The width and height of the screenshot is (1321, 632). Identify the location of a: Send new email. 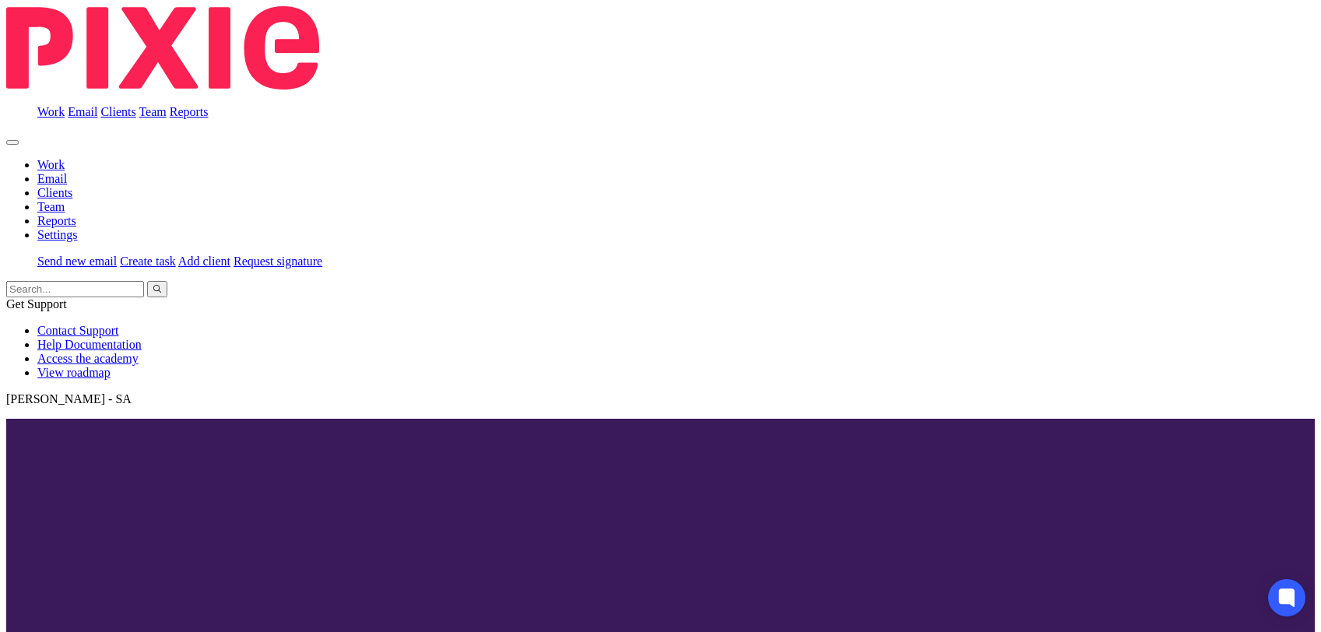
(77, 261).